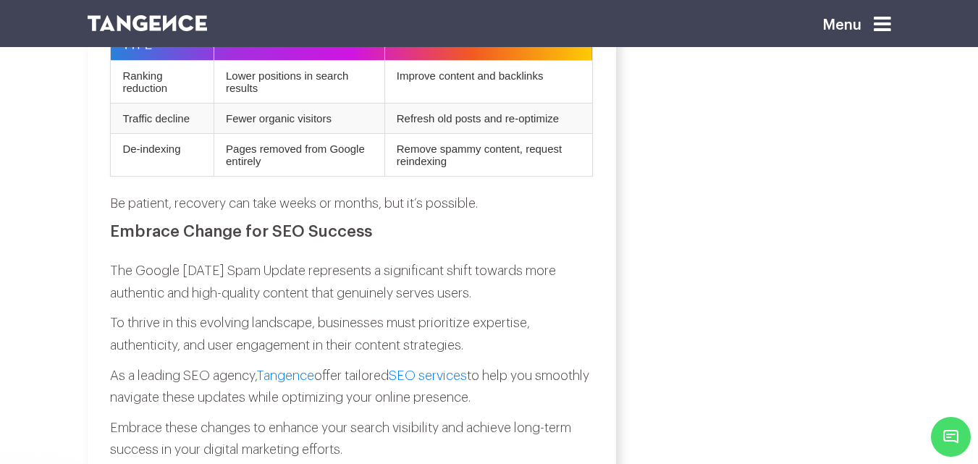 The height and width of the screenshot is (464, 978). What do you see at coordinates (162, 118) in the screenshot?
I see `td: Traffic decline` at bounding box center [162, 118].